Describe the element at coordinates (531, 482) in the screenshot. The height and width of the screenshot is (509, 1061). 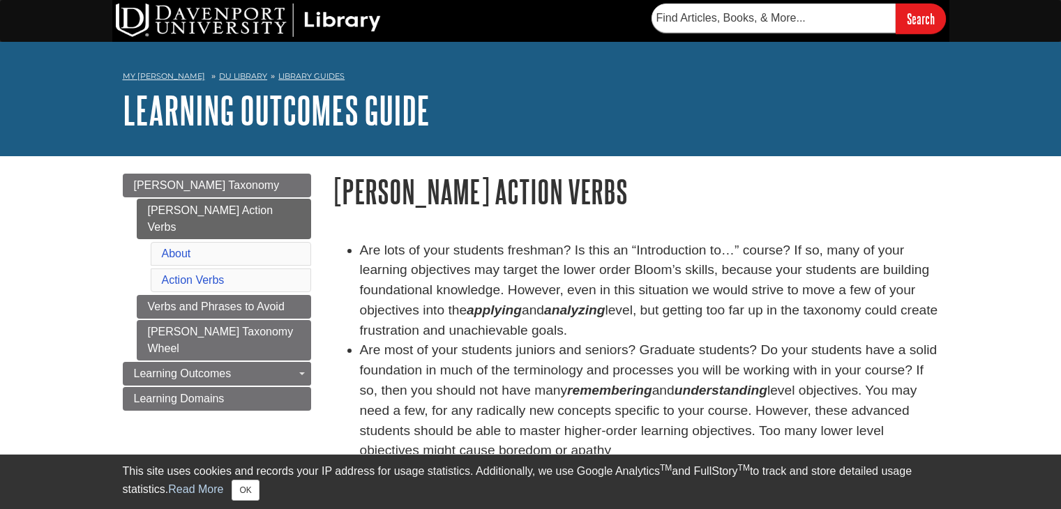
I see `div: This site uses cookies and records your IP address for usage statistics. Additionally, we use Goo...` at that location.